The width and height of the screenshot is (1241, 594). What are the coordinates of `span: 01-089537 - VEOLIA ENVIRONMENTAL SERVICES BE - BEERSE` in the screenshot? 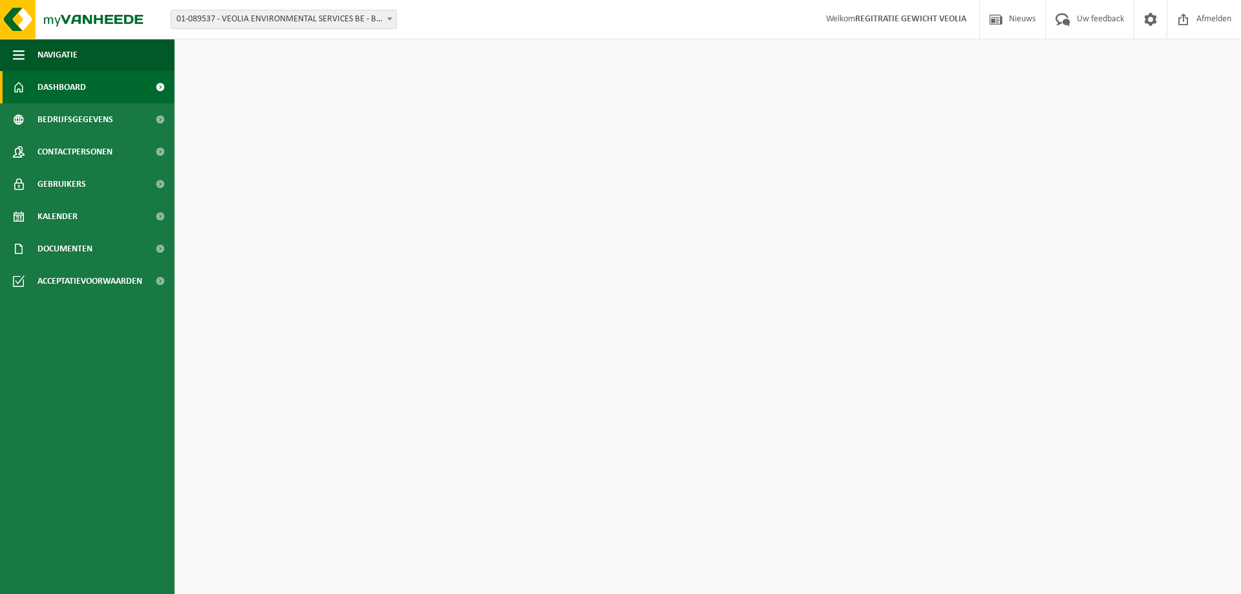 It's located at (284, 19).